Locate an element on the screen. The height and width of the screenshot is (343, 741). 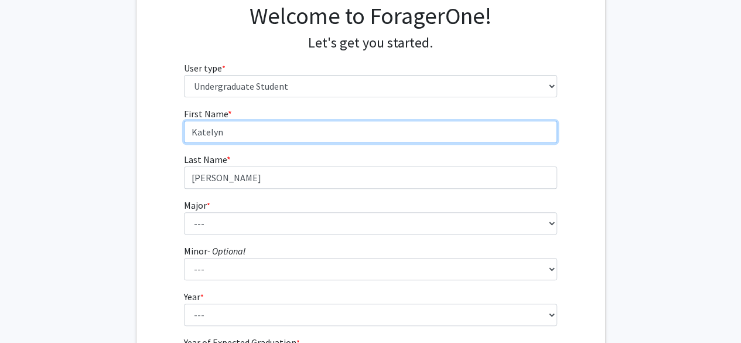
span: First Name is located at coordinates (206, 114).